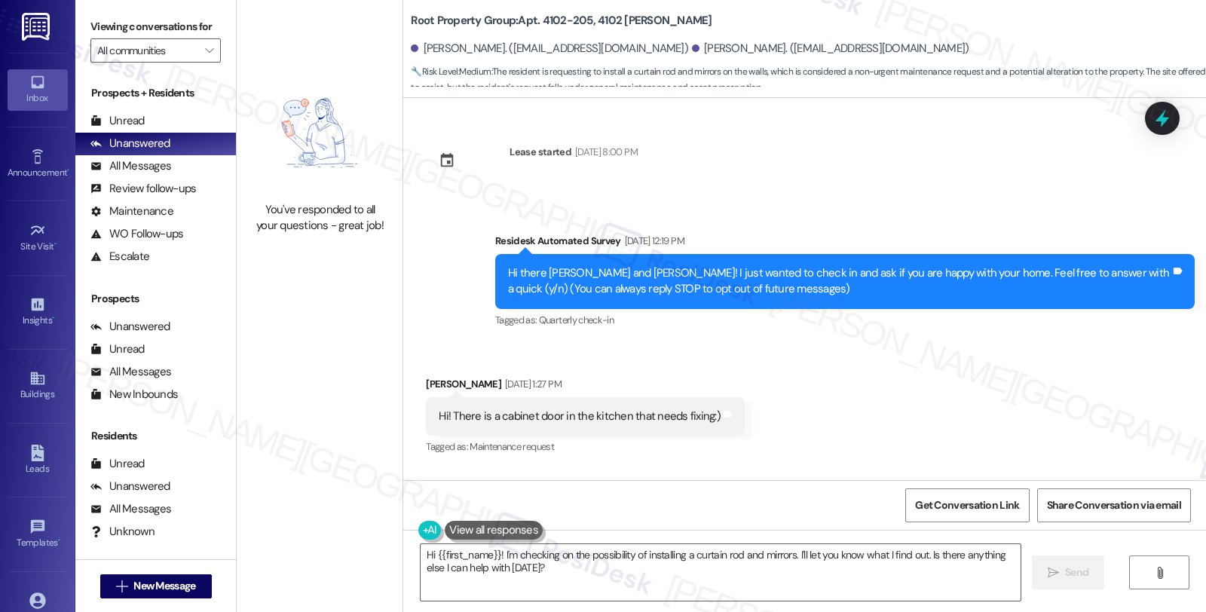 The width and height of the screenshot is (1206, 612). What do you see at coordinates (38, 460) in the screenshot?
I see `a: Leads` at bounding box center [38, 460].